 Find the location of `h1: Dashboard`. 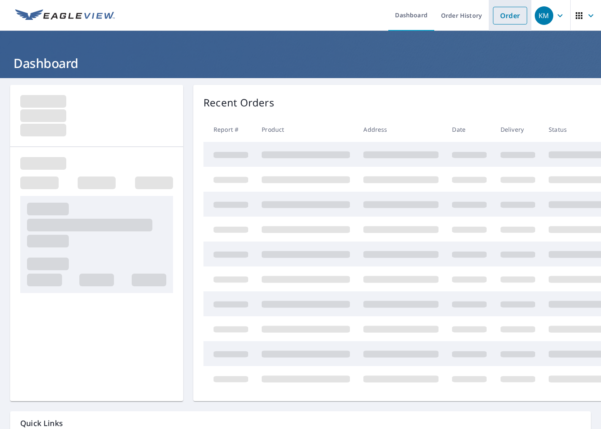

h1: Dashboard is located at coordinates (300, 63).